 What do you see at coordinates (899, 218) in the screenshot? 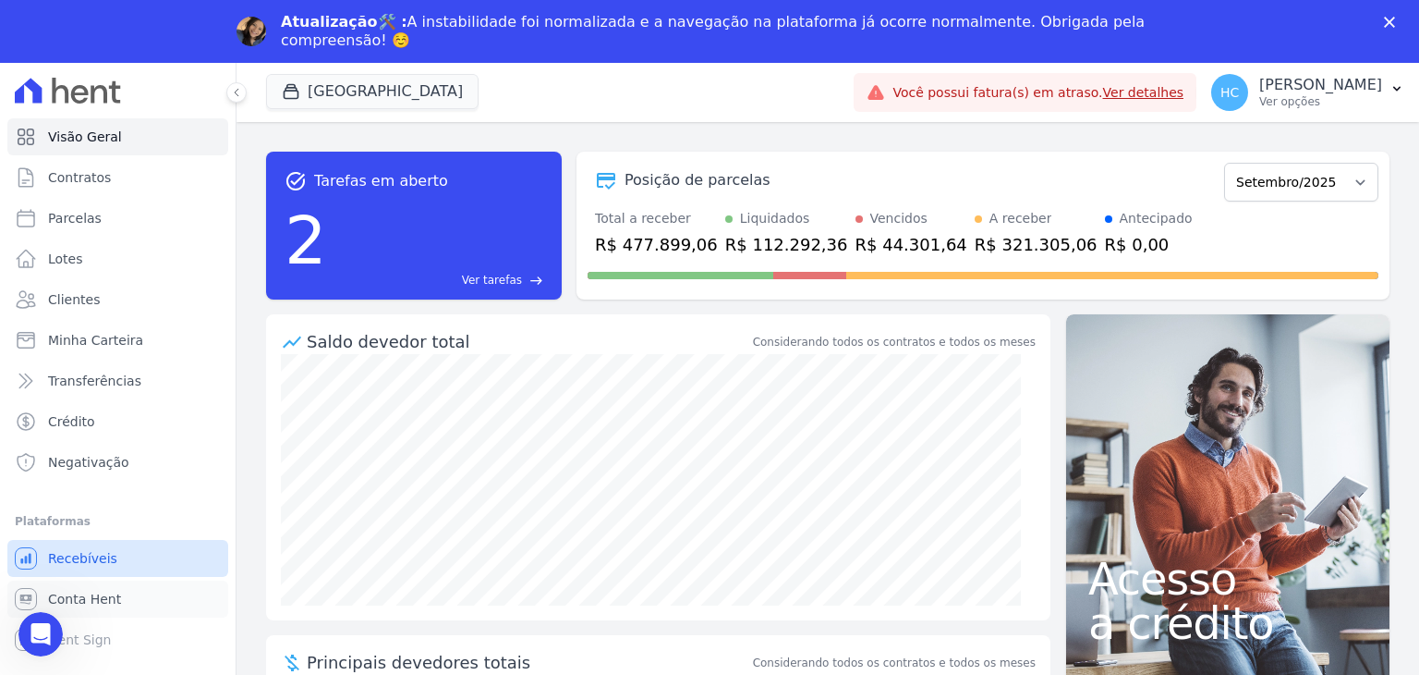
I see `div: Vencidos` at bounding box center [899, 218].